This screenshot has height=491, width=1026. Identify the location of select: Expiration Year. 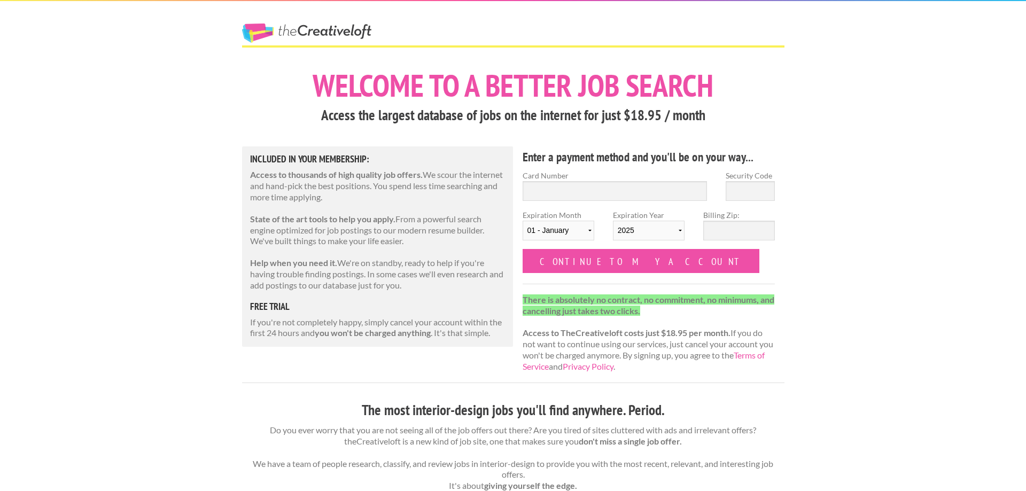
(649, 230).